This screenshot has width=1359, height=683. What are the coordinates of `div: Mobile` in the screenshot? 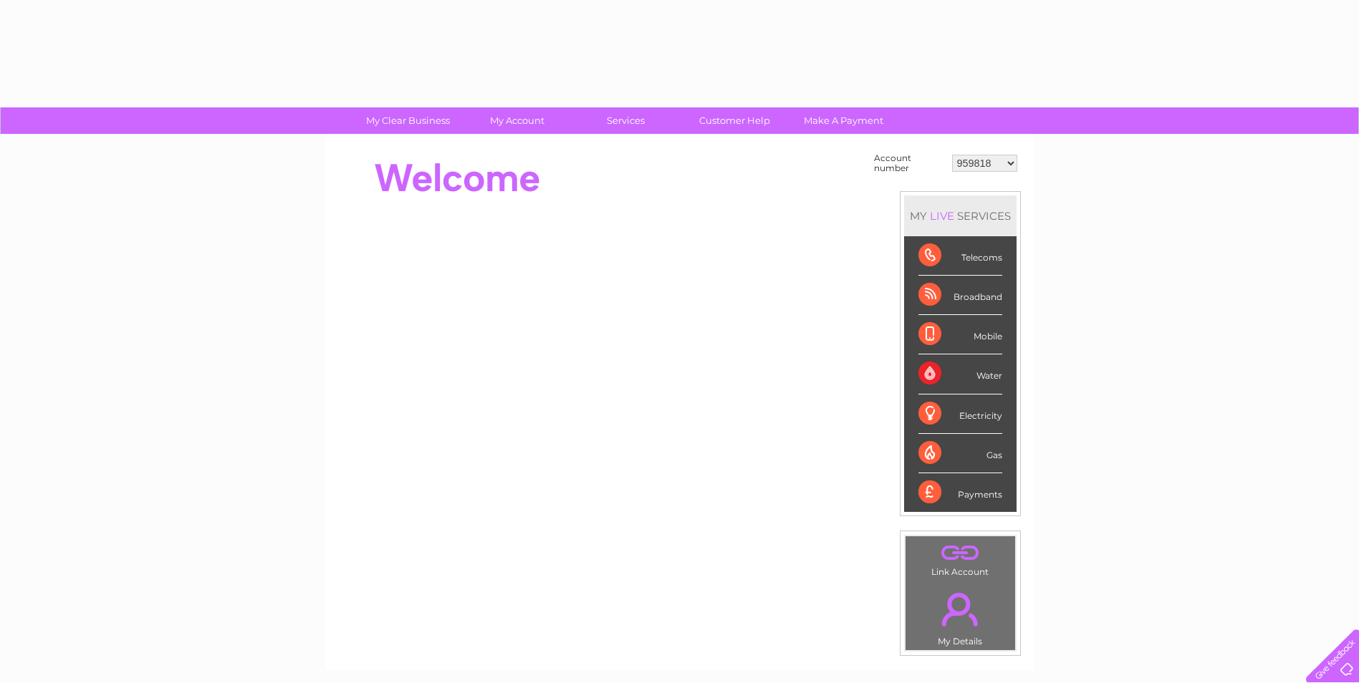 It's located at (960, 335).